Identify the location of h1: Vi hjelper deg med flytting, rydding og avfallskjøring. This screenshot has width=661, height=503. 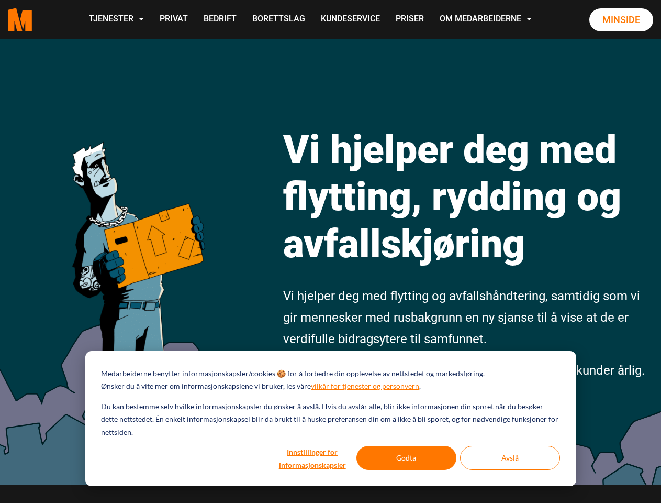
(468, 196).